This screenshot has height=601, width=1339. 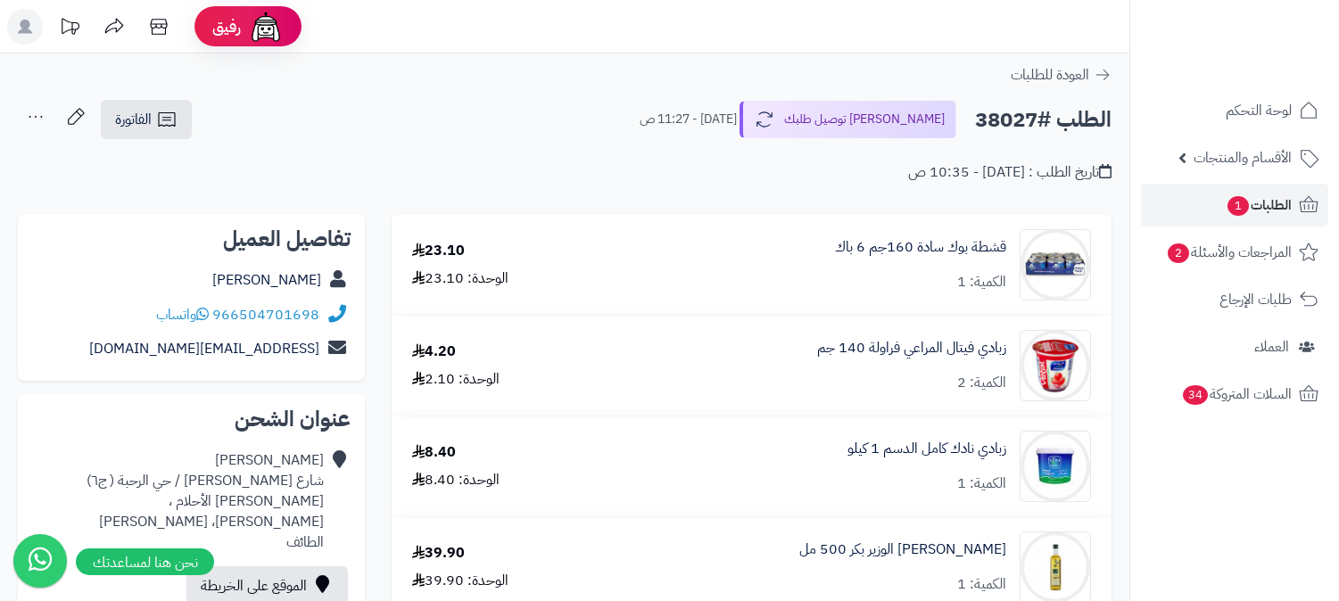 What do you see at coordinates (1238, 206) in the screenshot?
I see `span: 1` at bounding box center [1238, 206].